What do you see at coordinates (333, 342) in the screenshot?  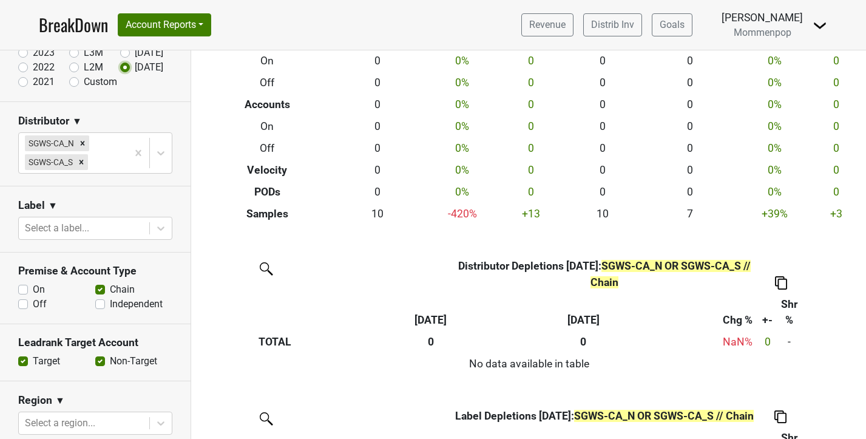 I see `th: TOTAL` at bounding box center [333, 342].